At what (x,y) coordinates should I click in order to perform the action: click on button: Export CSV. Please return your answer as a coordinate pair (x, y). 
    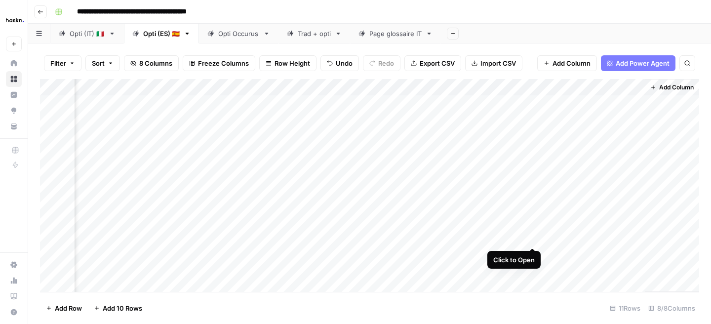
    Looking at the image, I should click on (432, 63).